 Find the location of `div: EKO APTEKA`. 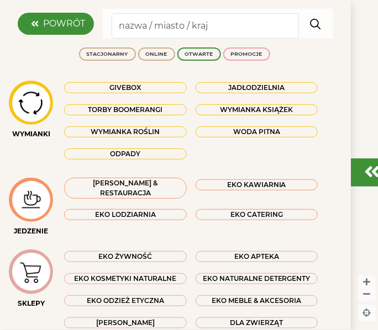

div: EKO APTEKA is located at coordinates (256, 257).